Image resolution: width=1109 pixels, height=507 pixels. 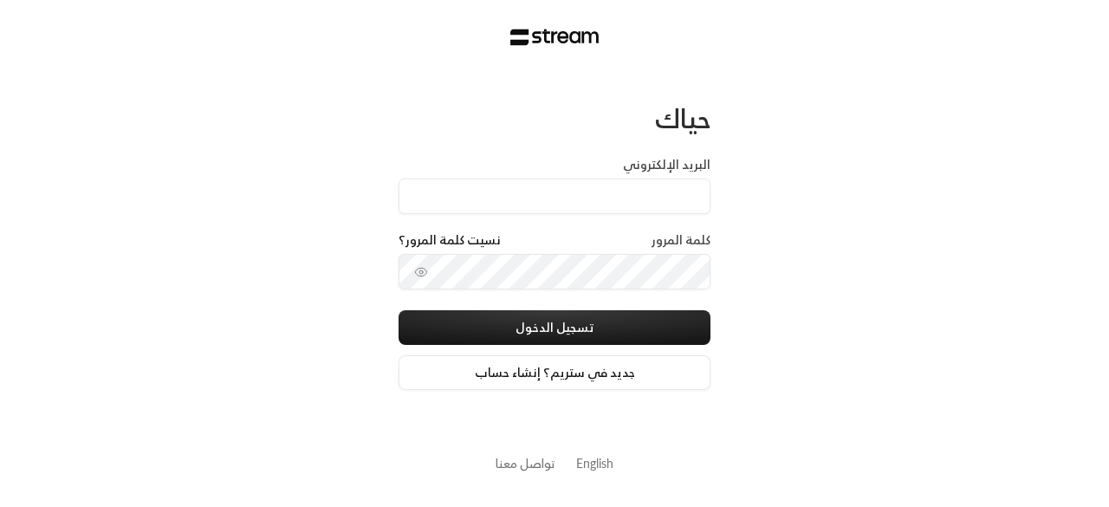 I want to click on a: نسيت كلمة المرور؟, so click(x=450, y=240).